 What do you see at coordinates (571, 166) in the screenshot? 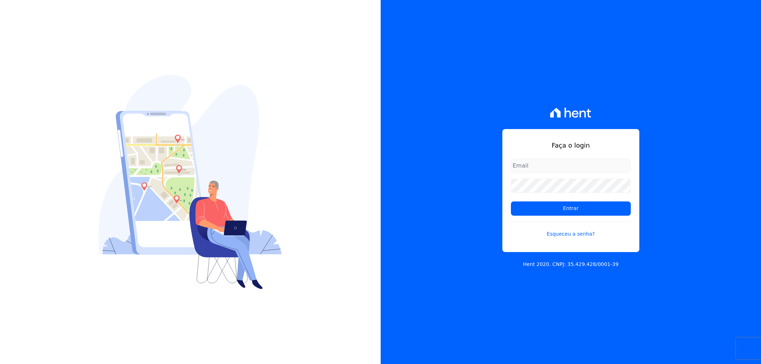
I see `input: Email` at bounding box center [571, 166].